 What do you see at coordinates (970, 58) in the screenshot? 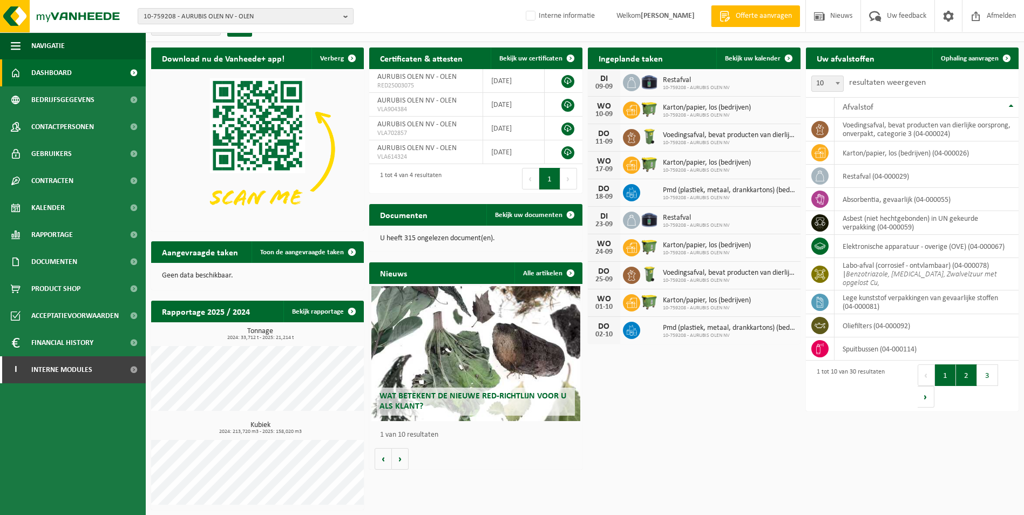
I see `span: Ophaling aanvragen` at bounding box center [970, 58].